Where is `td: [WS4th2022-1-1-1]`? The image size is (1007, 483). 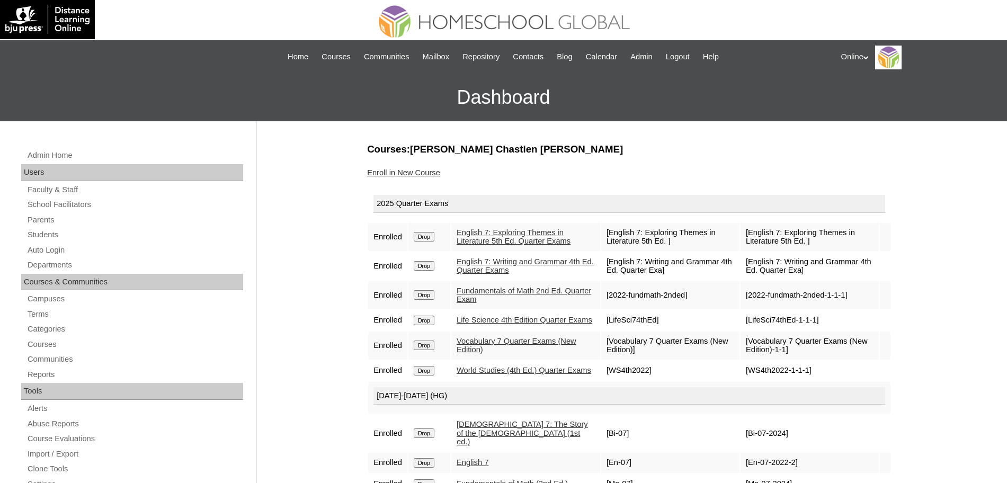
td: [WS4th2022-1-1-1] is located at coordinates (809, 371).